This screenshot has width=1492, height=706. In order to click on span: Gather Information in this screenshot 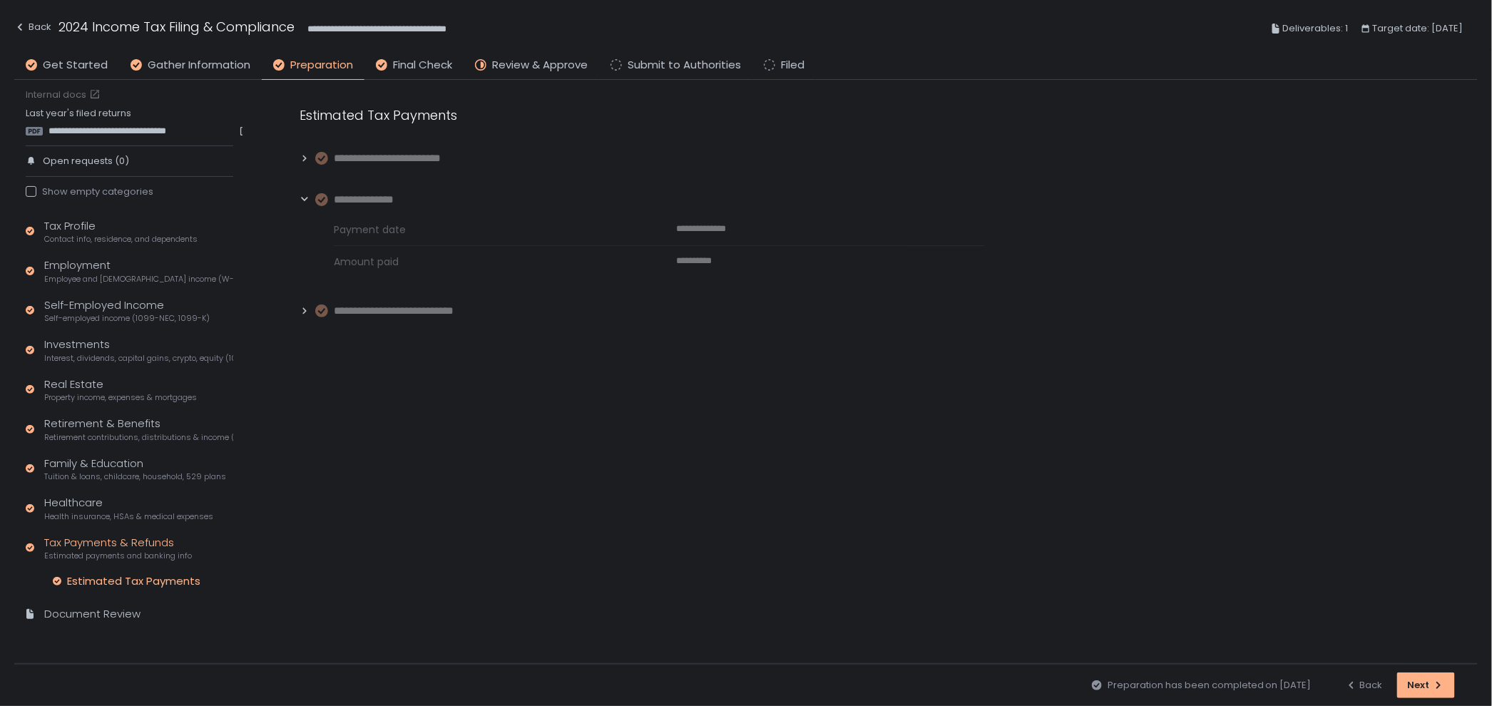, I will do `click(199, 65)`.